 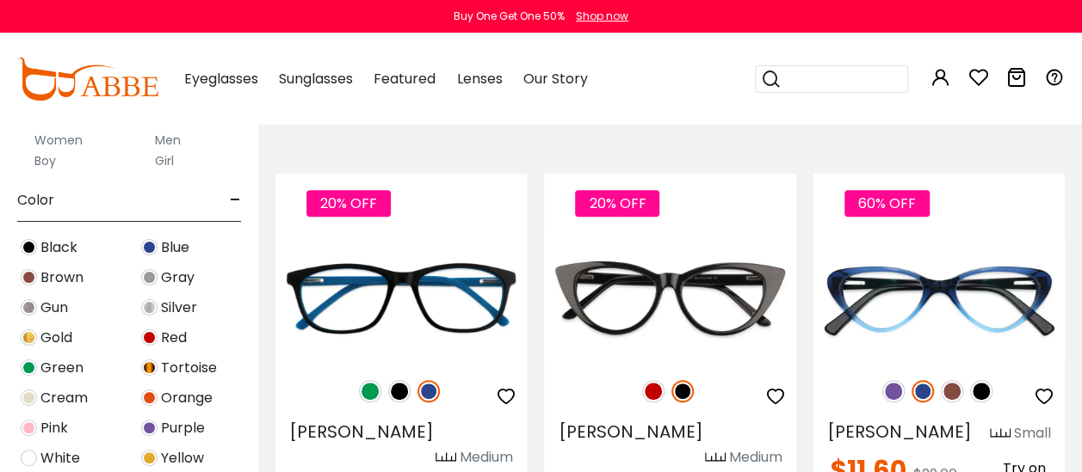 I want to click on span: Silver, so click(x=179, y=308).